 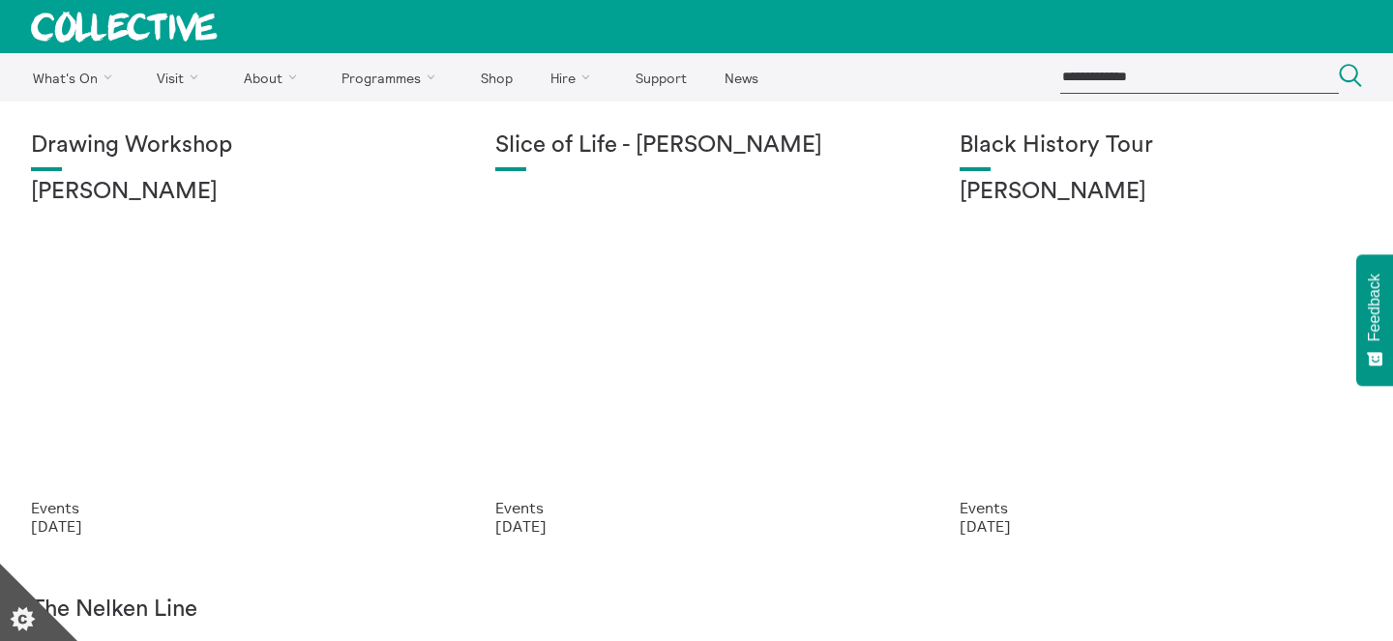 I want to click on a: Hire, so click(x=574, y=77).